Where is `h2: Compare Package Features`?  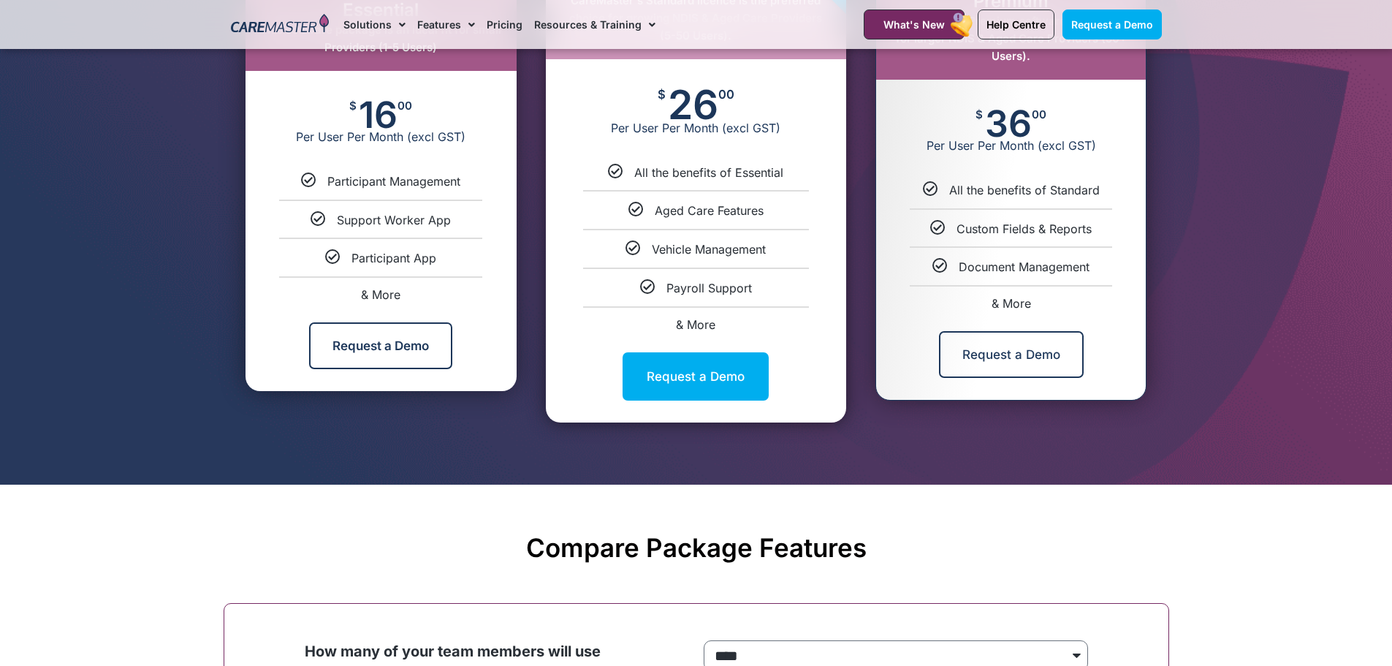 h2: Compare Package Features is located at coordinates (696, 547).